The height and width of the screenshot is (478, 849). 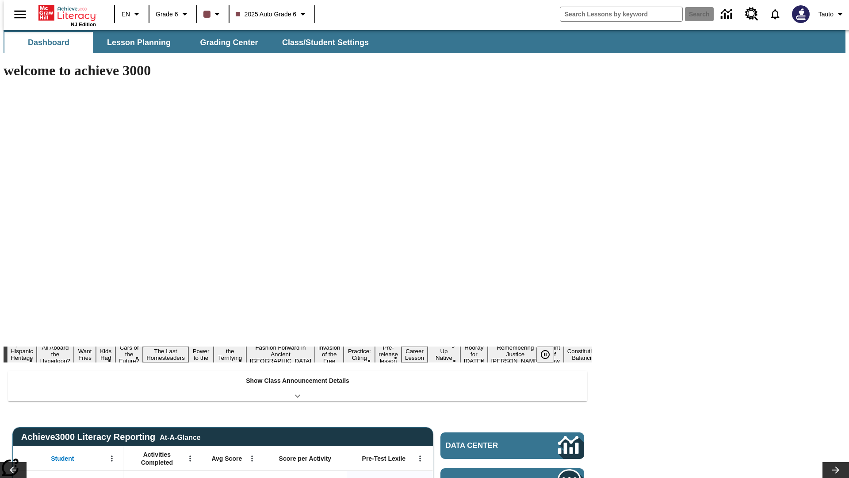 What do you see at coordinates (139, 42) in the screenshot?
I see `button: Lesson Planning` at bounding box center [139, 42].